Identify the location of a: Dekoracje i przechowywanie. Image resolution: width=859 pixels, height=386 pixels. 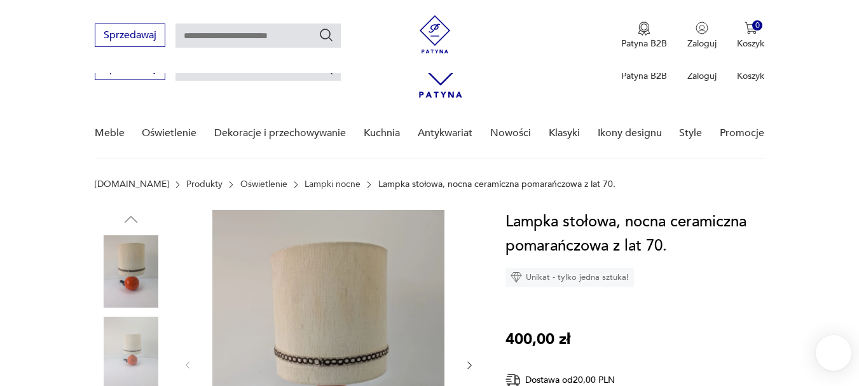
(280, 133).